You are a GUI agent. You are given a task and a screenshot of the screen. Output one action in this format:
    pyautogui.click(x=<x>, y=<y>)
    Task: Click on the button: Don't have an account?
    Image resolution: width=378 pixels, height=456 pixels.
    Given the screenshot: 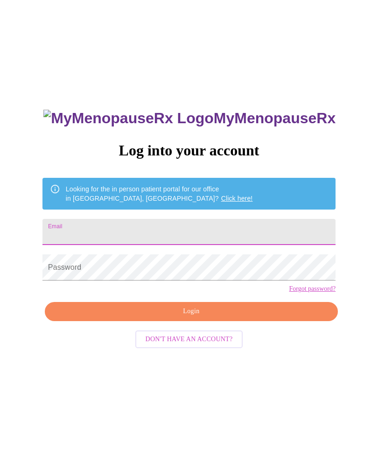 What is the action you would take?
    pyautogui.click(x=189, y=339)
    